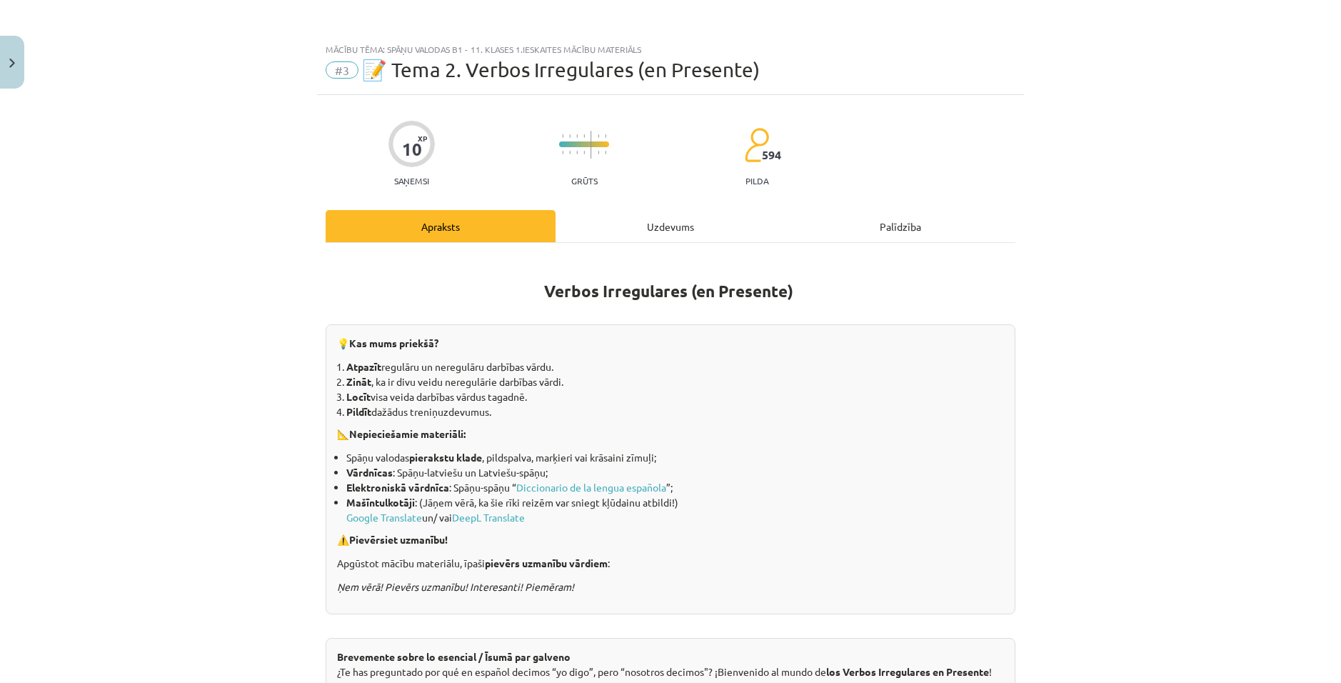  Describe the element at coordinates (546, 563) in the screenshot. I see `b: pievērs uzmanību vārdiem` at that location.